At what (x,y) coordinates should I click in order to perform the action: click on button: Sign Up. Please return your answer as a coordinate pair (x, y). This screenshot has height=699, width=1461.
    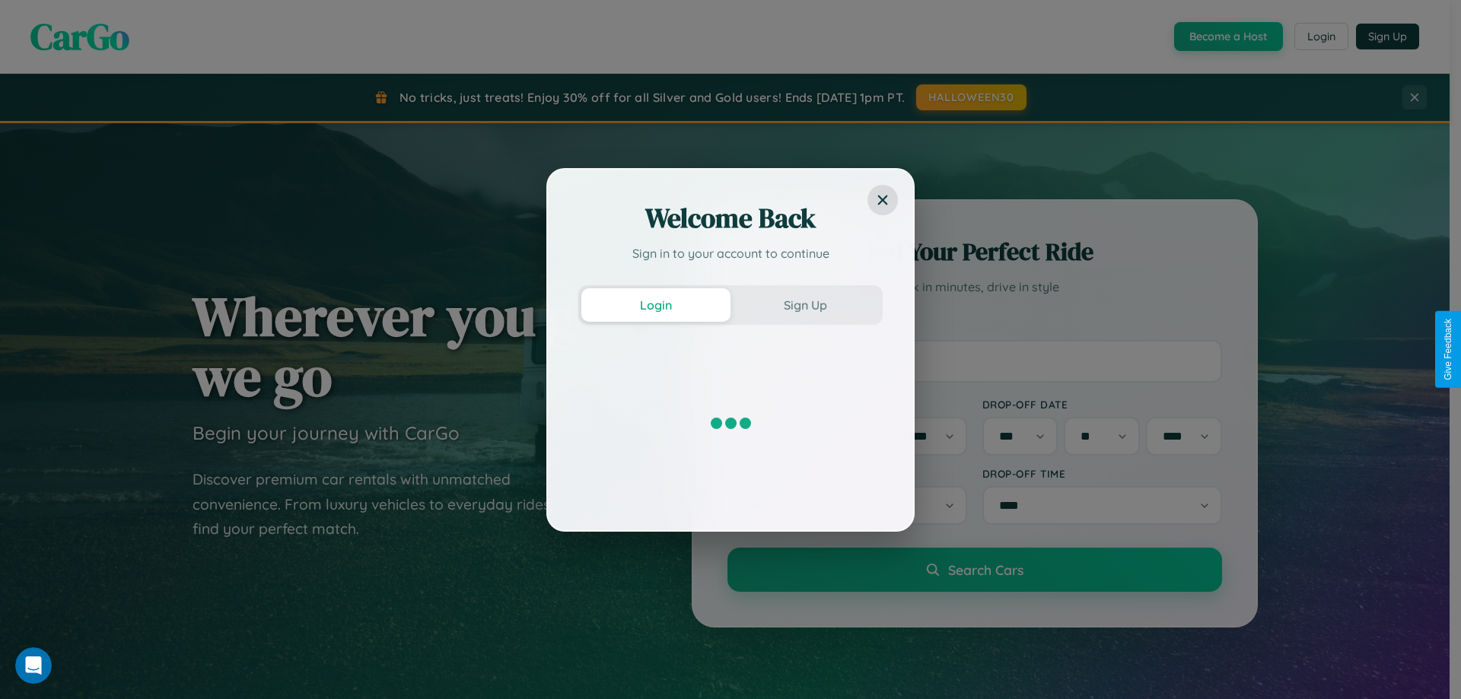
    Looking at the image, I should click on (805, 305).